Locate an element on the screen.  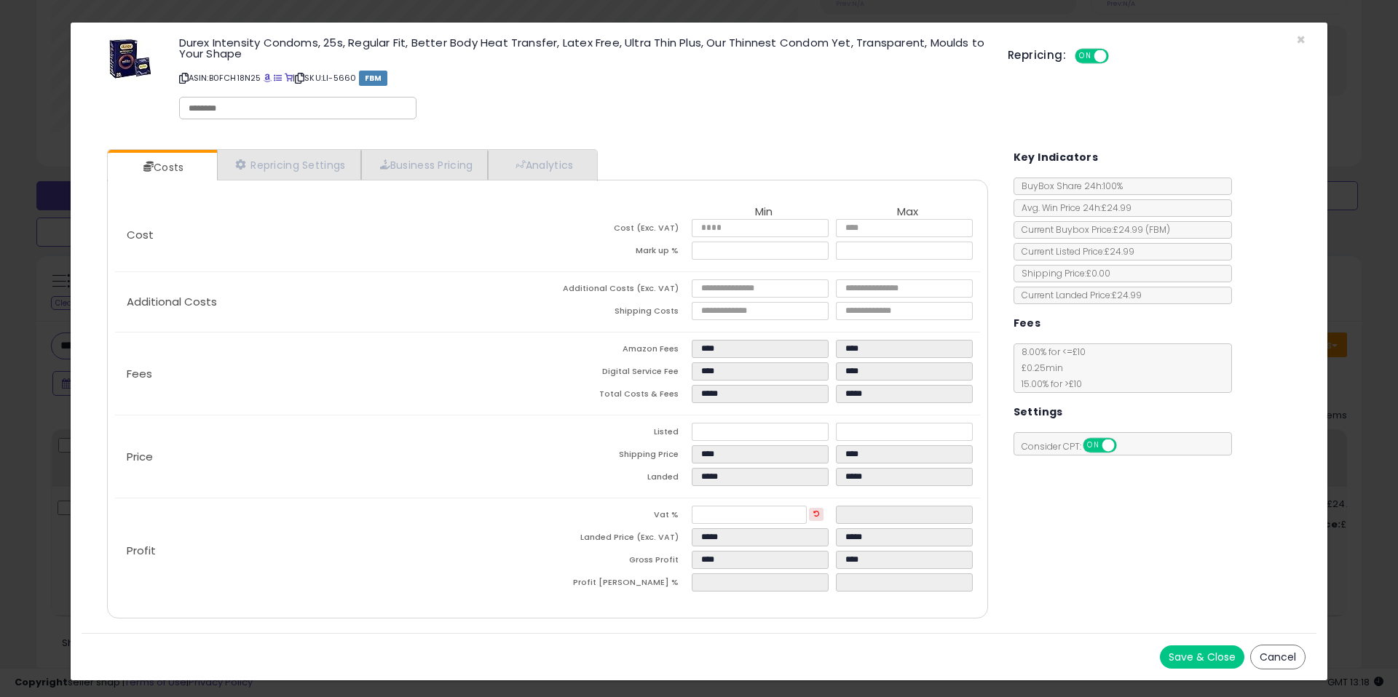
td: Mark up % is located at coordinates (620, 253).